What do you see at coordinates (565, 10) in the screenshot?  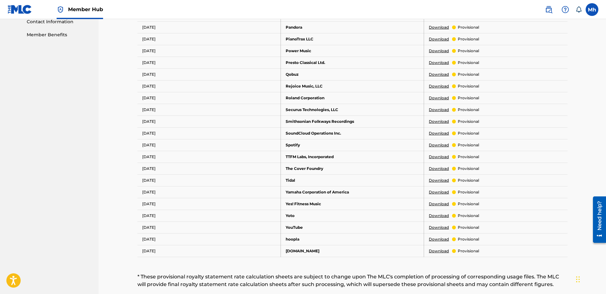 I see `img: help` at bounding box center [565, 10].